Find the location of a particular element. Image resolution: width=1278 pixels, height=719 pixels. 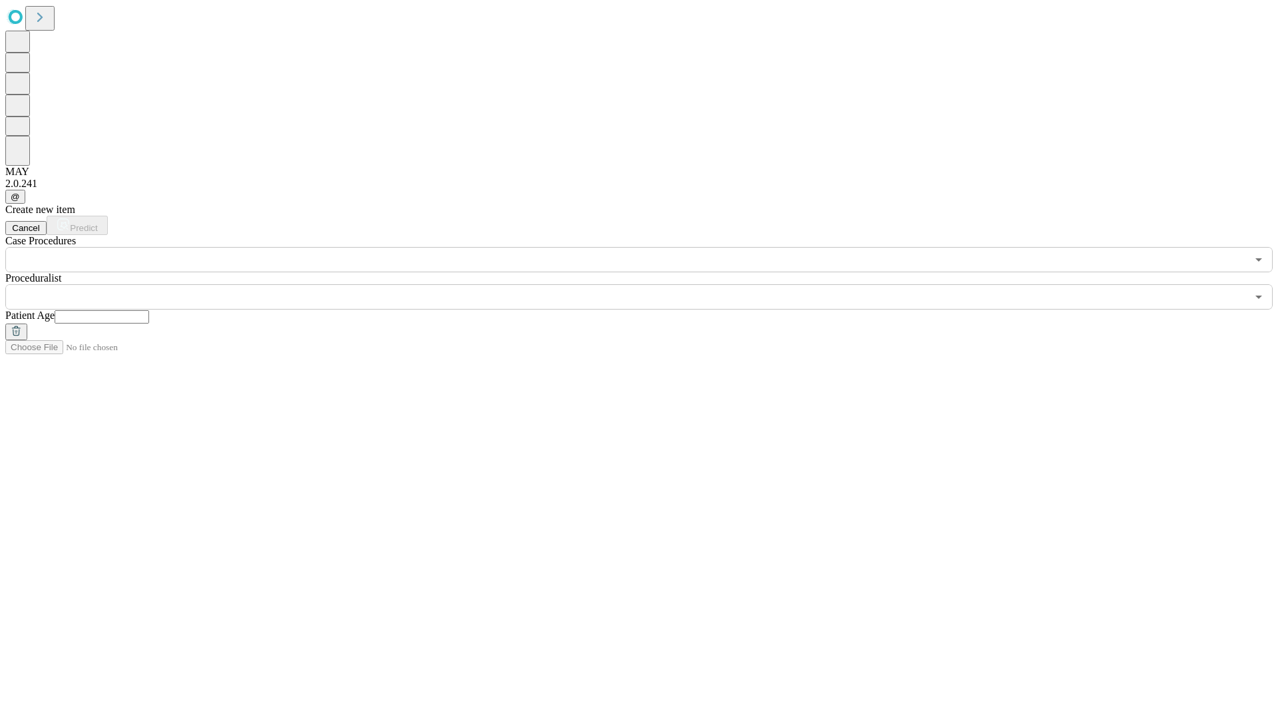

div: 2.0.241 is located at coordinates (639, 184).